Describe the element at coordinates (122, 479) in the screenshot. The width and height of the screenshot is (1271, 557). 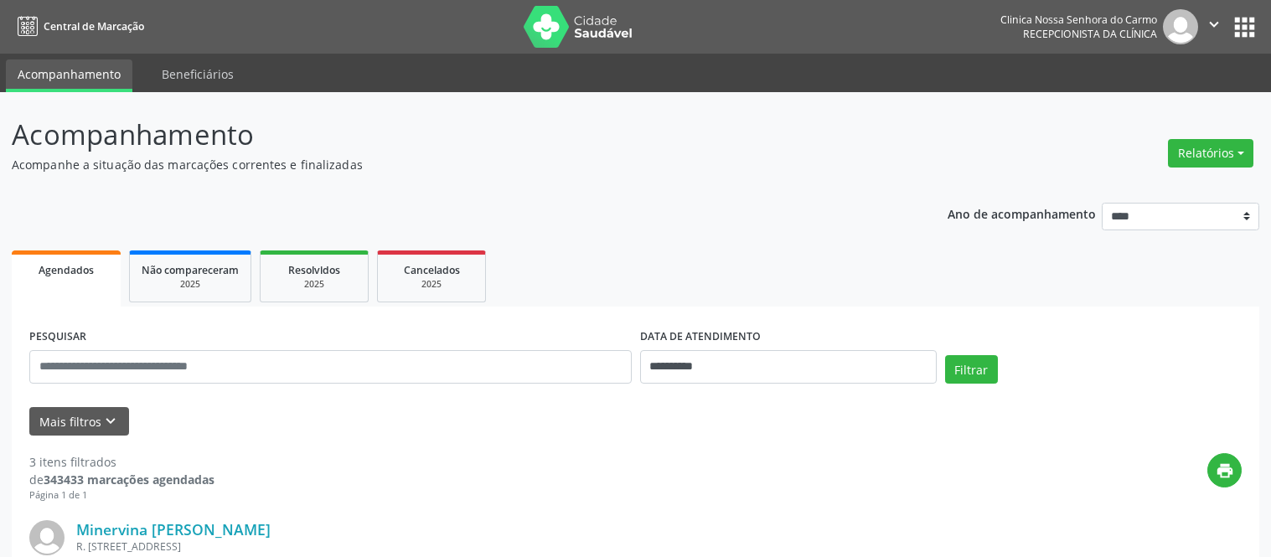
I see `div: de` at that location.